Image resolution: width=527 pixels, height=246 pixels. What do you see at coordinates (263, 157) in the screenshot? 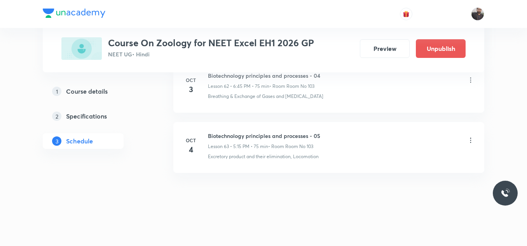
I see `p: Excretory product and their elimination, Locomotion` at bounding box center [263, 157].